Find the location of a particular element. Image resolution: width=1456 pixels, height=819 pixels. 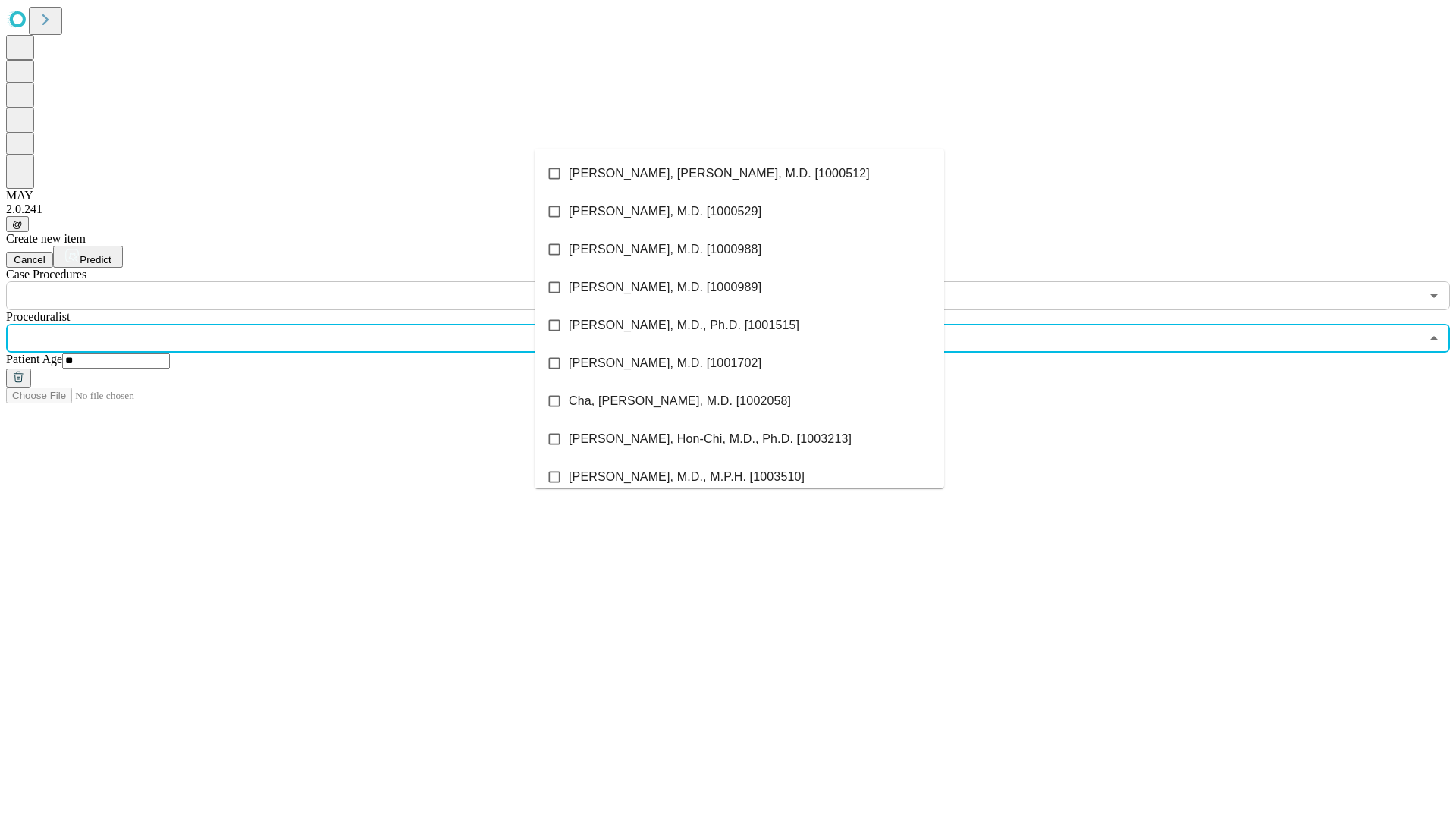

button: Cancel is located at coordinates (29, 259).